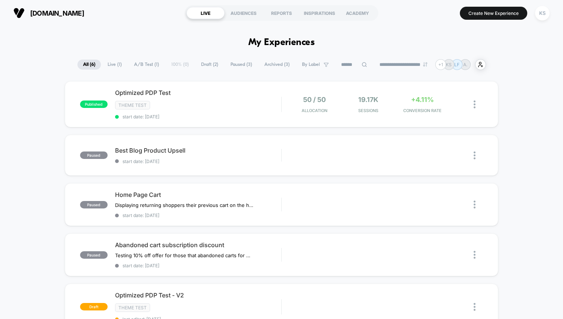 Image resolution: width=563 pixels, height=319 pixels. Describe the element at coordinates (244, 13) in the screenshot. I see `div: AUDIENCES` at that location.